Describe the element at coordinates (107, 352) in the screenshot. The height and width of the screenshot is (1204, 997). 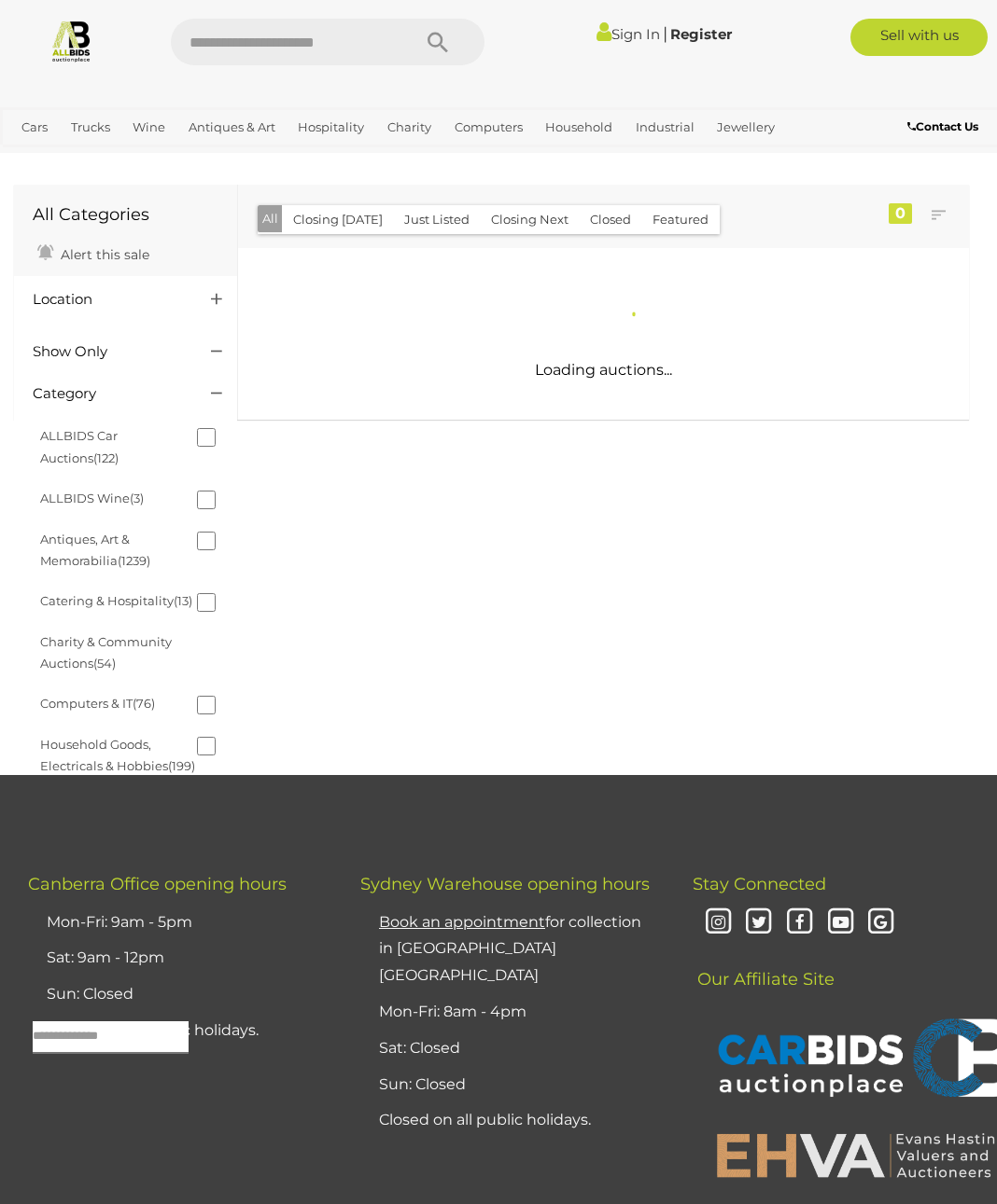
I see `h4: Show Only` at that location.